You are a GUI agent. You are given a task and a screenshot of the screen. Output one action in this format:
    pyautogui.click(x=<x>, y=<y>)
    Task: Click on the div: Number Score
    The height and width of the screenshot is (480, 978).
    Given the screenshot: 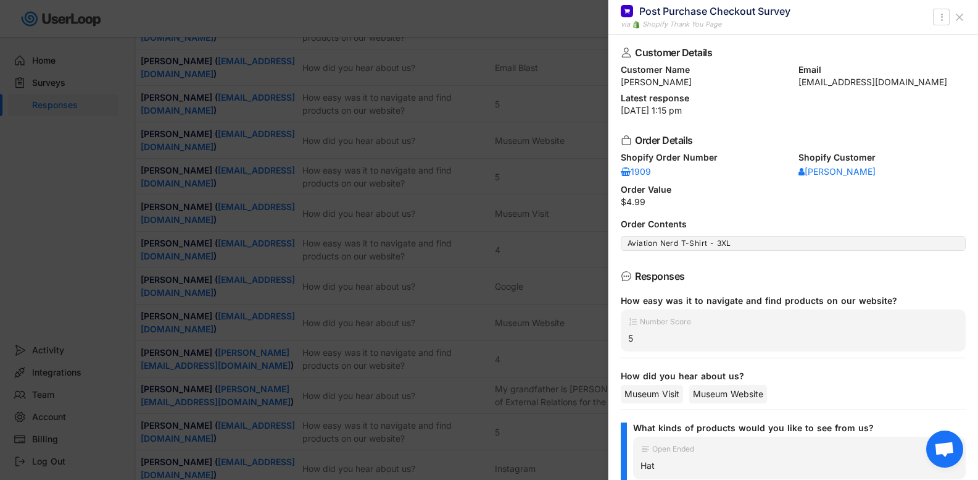 What is the action you would take?
    pyautogui.click(x=665, y=322)
    